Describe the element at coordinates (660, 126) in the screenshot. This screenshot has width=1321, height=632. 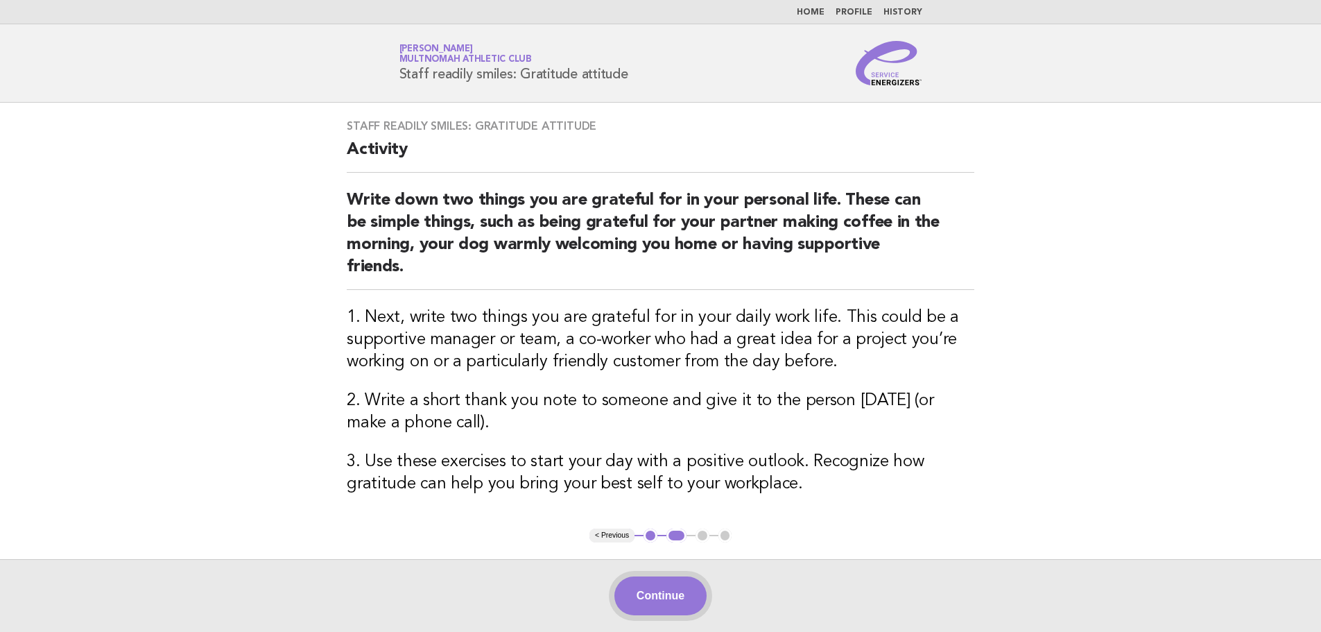
I see `h3: Staff readily smiles: Gratitude attitude` at that location.